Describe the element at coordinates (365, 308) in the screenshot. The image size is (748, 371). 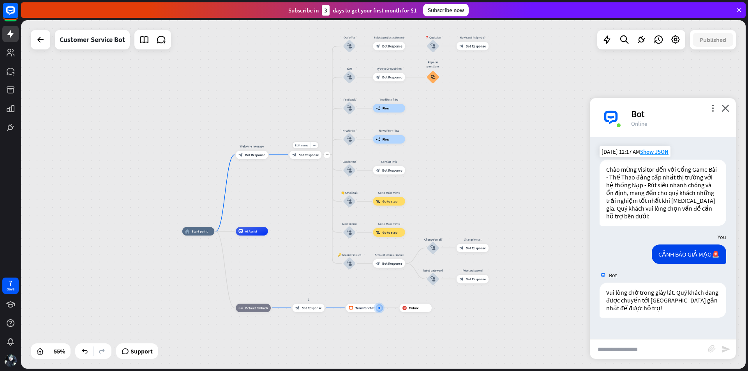
I see `span: Transfer chat` at that location.